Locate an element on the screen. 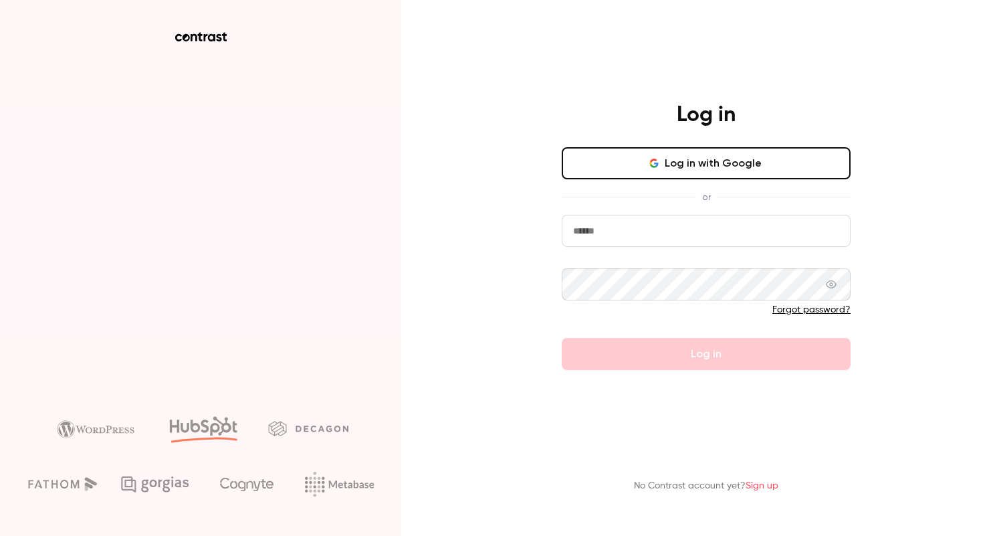 This screenshot has height=536, width=991. a: Sign up is located at coordinates (762, 485).